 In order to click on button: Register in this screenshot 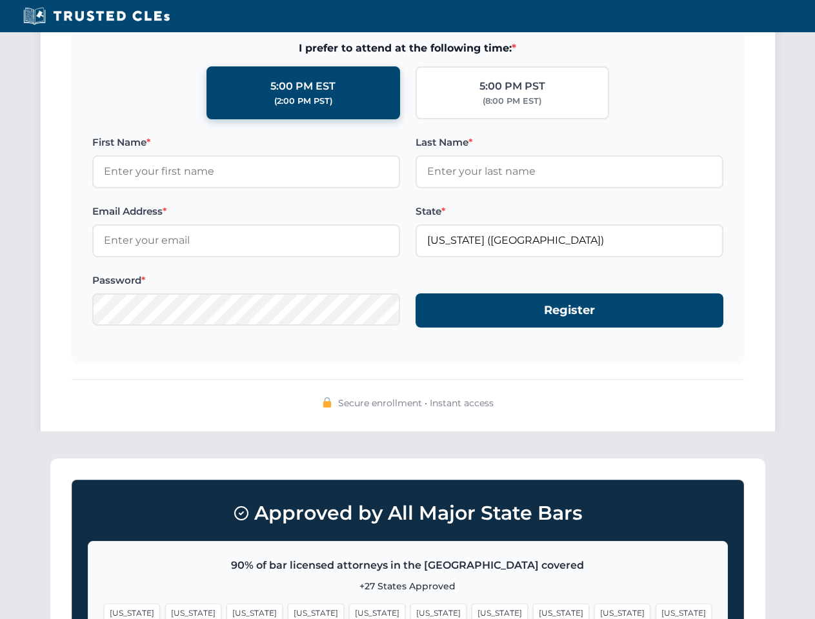, I will do `click(569, 310)`.